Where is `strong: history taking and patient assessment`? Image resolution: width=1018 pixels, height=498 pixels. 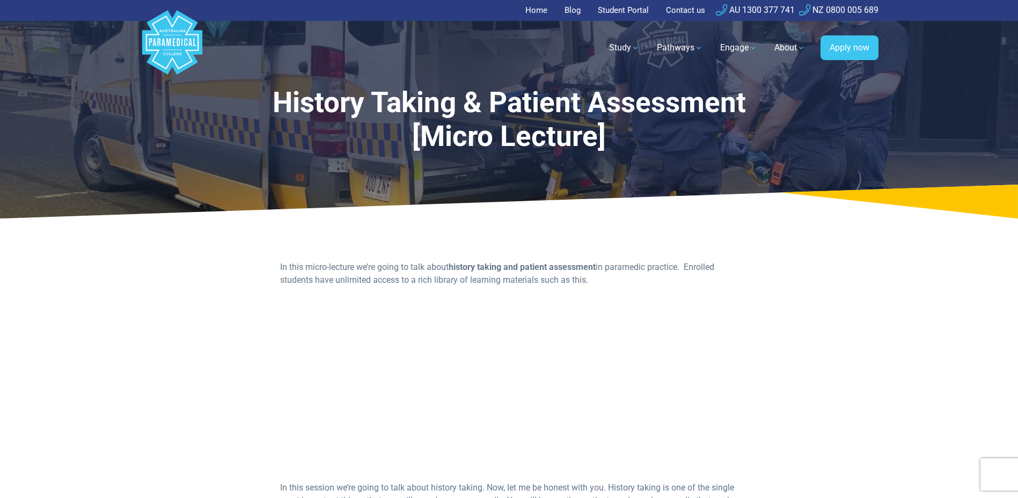
strong: history taking and patient assessment is located at coordinates (522, 267).